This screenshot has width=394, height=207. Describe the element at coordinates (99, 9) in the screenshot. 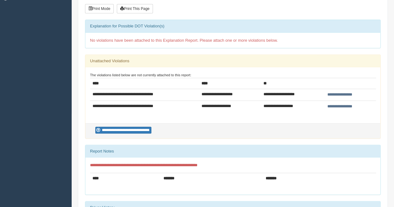

I see `button: Print Mode` at that location.